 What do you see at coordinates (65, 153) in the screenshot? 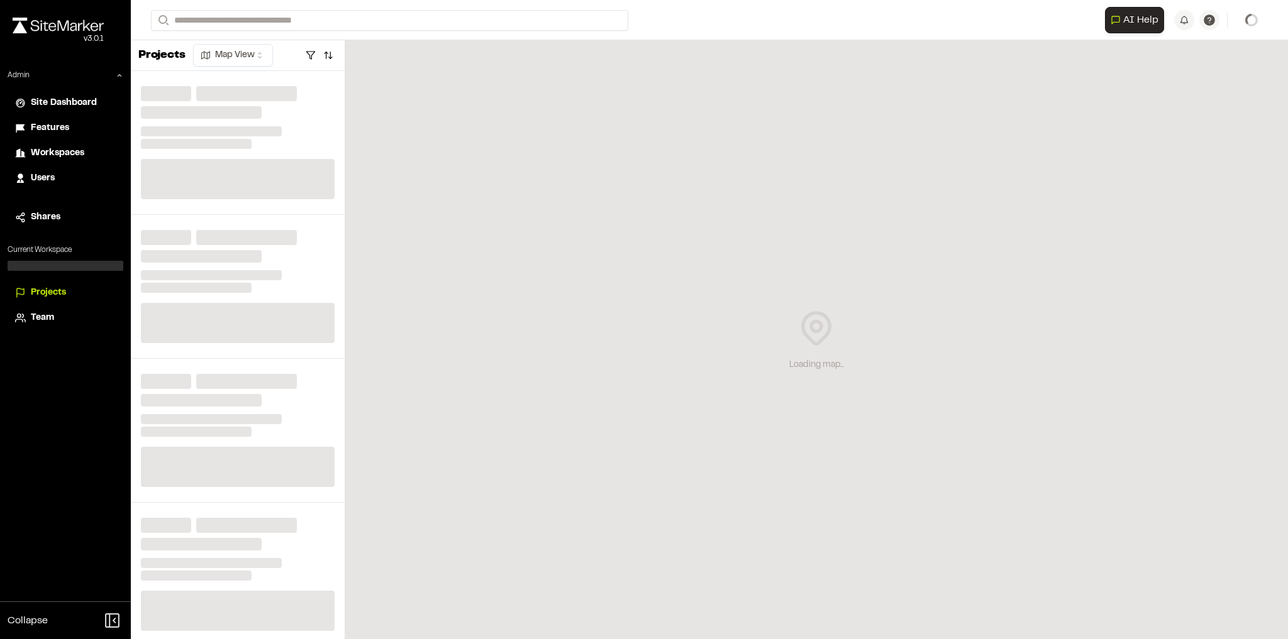
I see `a: Workspaces` at bounding box center [65, 153].